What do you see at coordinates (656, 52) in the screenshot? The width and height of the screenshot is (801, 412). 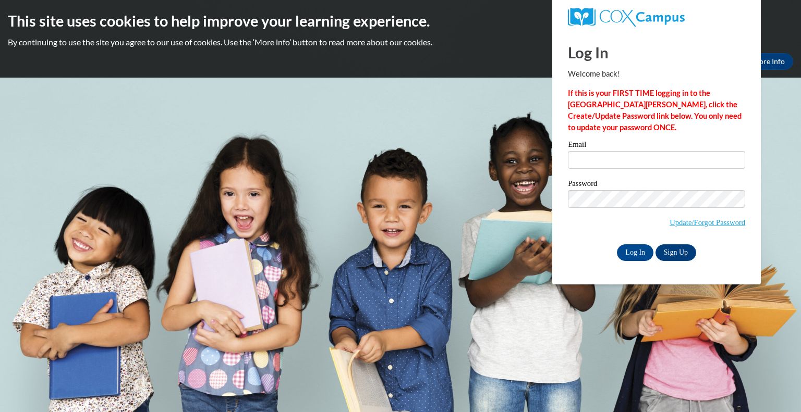 I see `h1: Log In` at bounding box center [656, 52].